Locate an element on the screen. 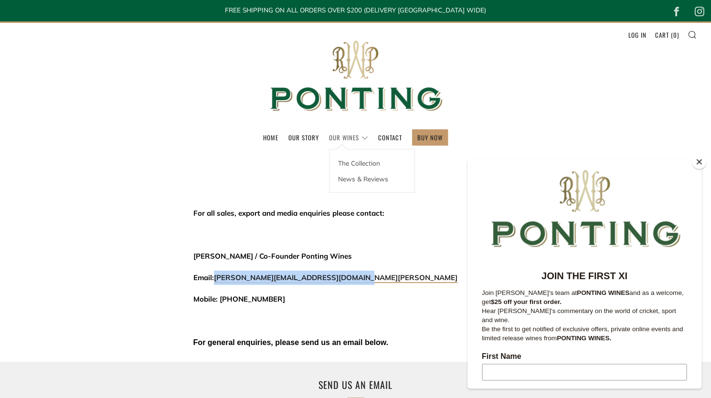  h1: Contact is located at coordinates (356, 176).